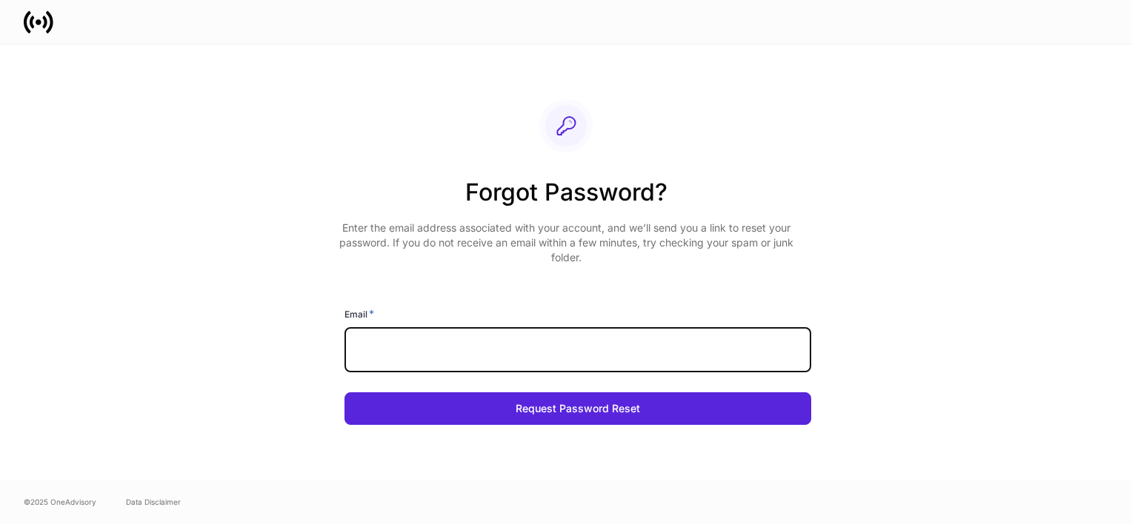 This screenshot has width=1132, height=524. Describe the element at coordinates (578, 409) in the screenshot. I see `button: Request Password Reset` at that location.